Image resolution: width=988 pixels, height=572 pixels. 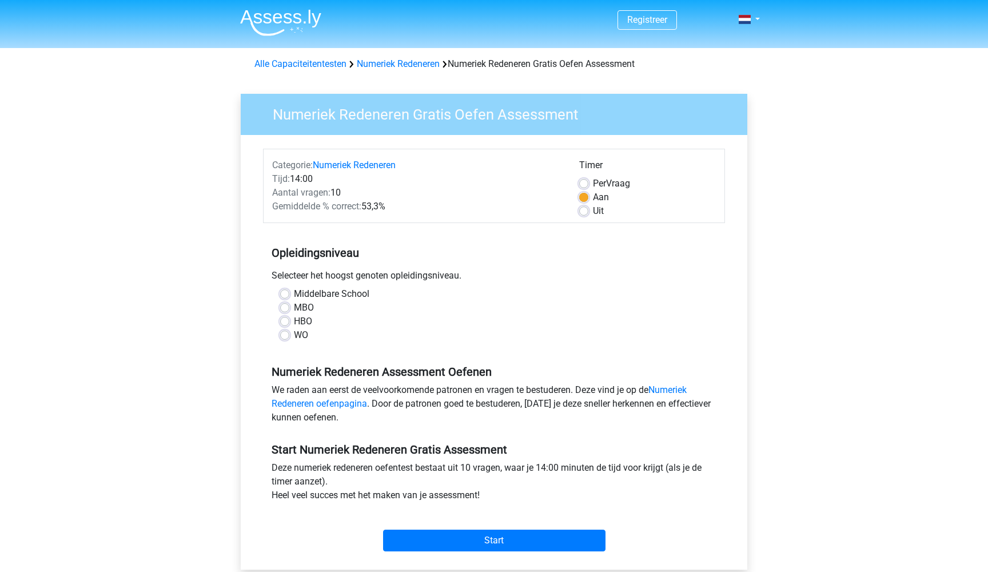 What do you see at coordinates (647, 19) in the screenshot?
I see `a: Registreer` at bounding box center [647, 19].